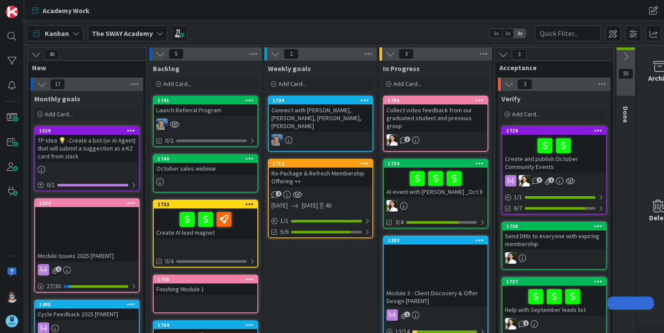 This screenshot has width=664, height=333. What do you see at coordinates (83, 68) in the screenshot?
I see `span: New` at bounding box center [83, 68].